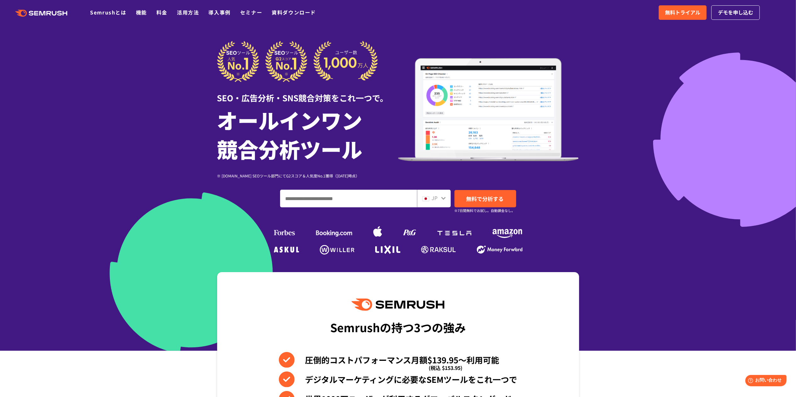  I want to click on a: 導入事例, so click(220, 12).